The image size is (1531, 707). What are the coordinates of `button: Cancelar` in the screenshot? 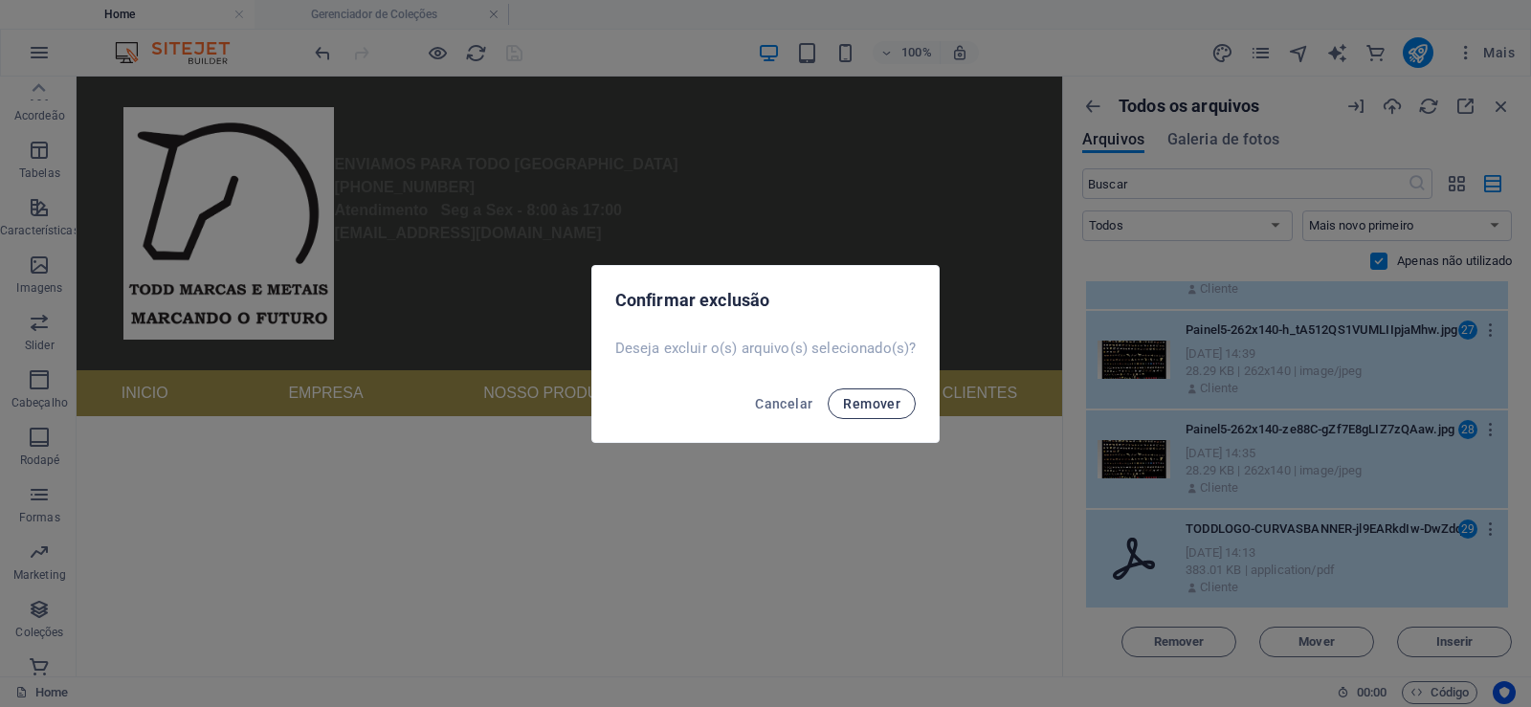 It's located at (784, 404).